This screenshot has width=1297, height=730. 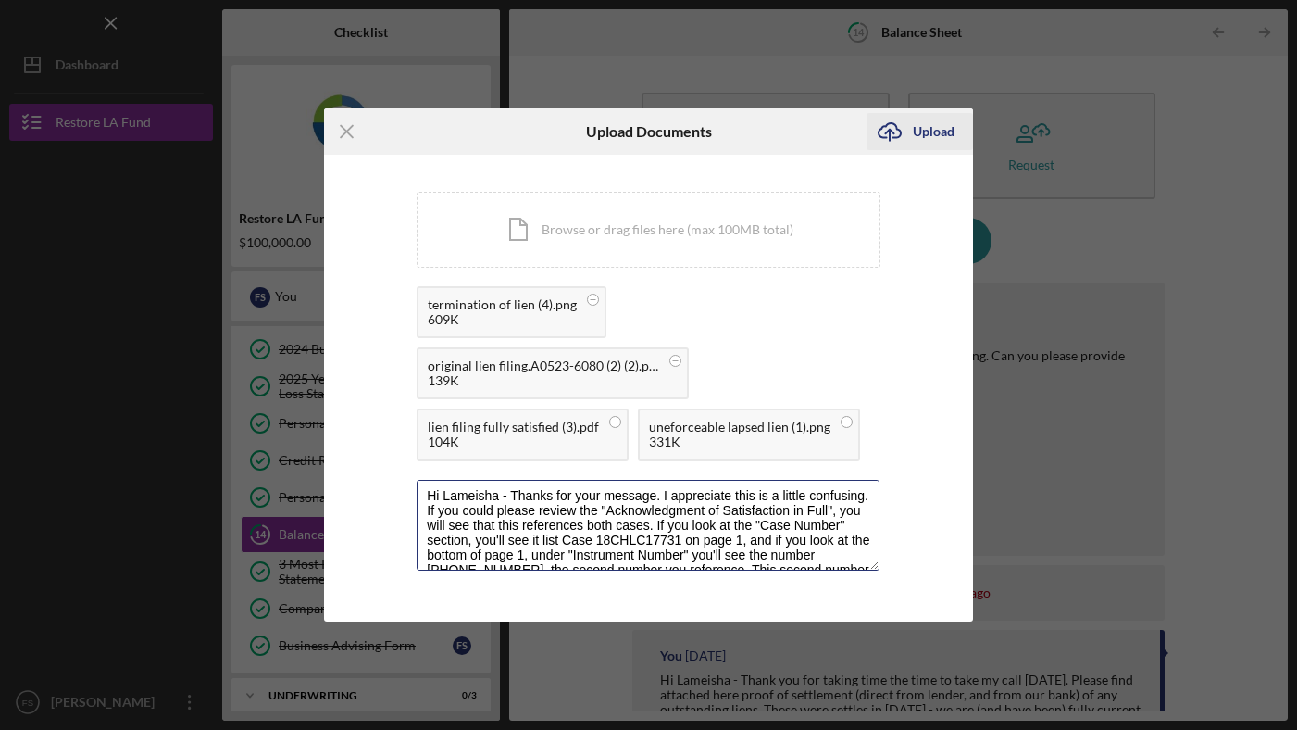 What do you see at coordinates (649, 131) in the screenshot?
I see `h6: Upload Documents` at bounding box center [649, 131].